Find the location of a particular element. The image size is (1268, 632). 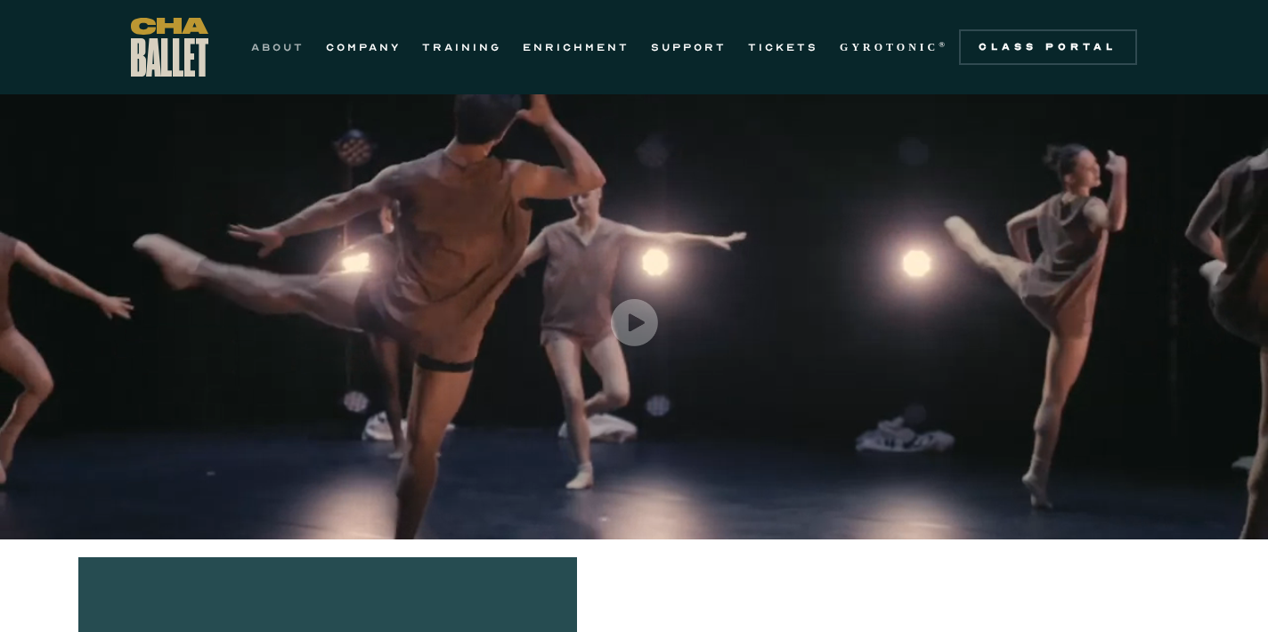

a: home is located at coordinates (169, 47).